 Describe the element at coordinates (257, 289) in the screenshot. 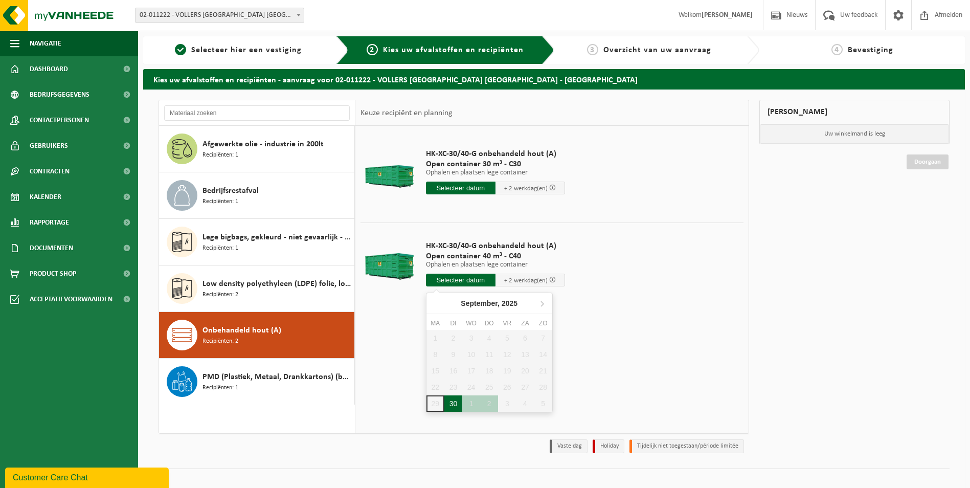

I see `button: Low density polyethyleen (LDPE) folie, los, naturel/gekleurd (80/20) Recipiënten: 2` at that location.